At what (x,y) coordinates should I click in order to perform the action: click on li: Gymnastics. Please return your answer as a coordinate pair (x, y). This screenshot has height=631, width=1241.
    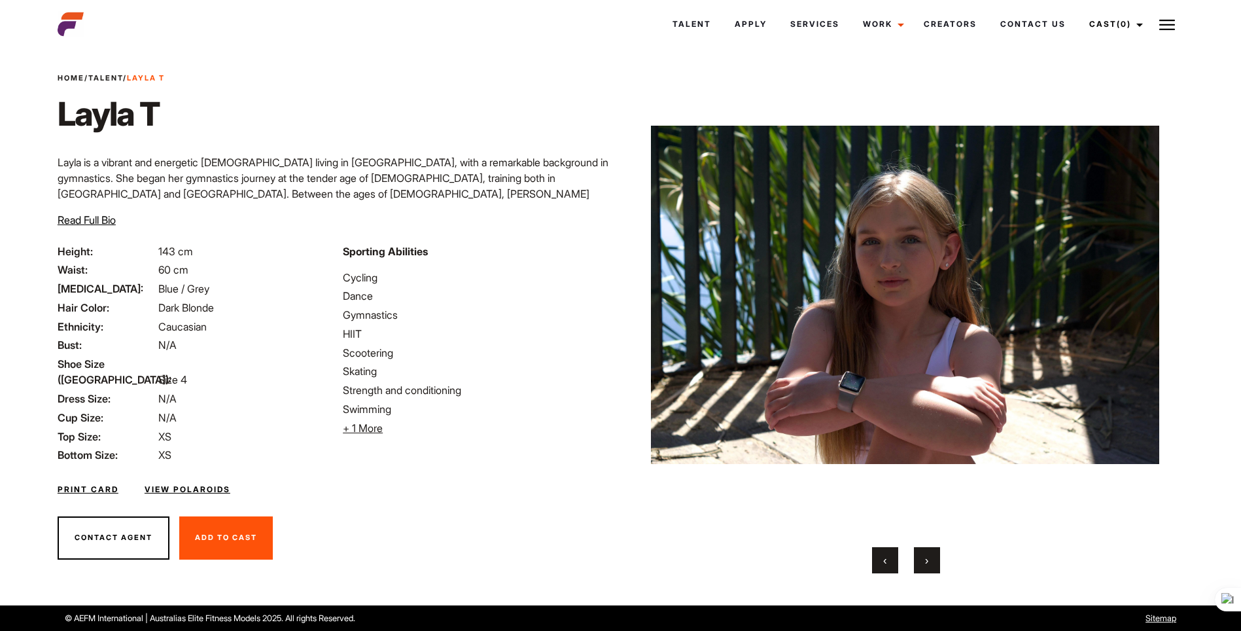
    Looking at the image, I should click on (477, 315).